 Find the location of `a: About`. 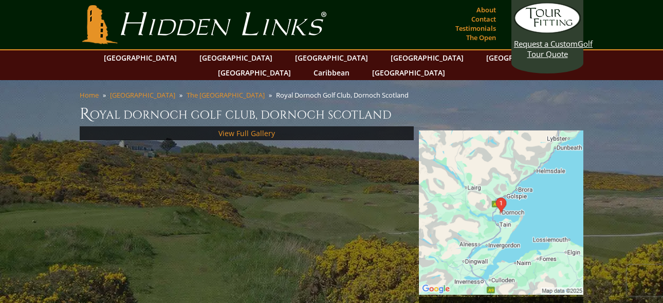

a: About is located at coordinates (486, 10).